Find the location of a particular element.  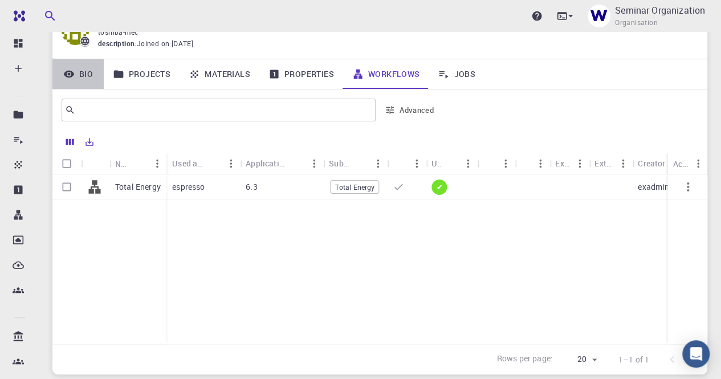

div: Public is located at coordinates (531, 163).